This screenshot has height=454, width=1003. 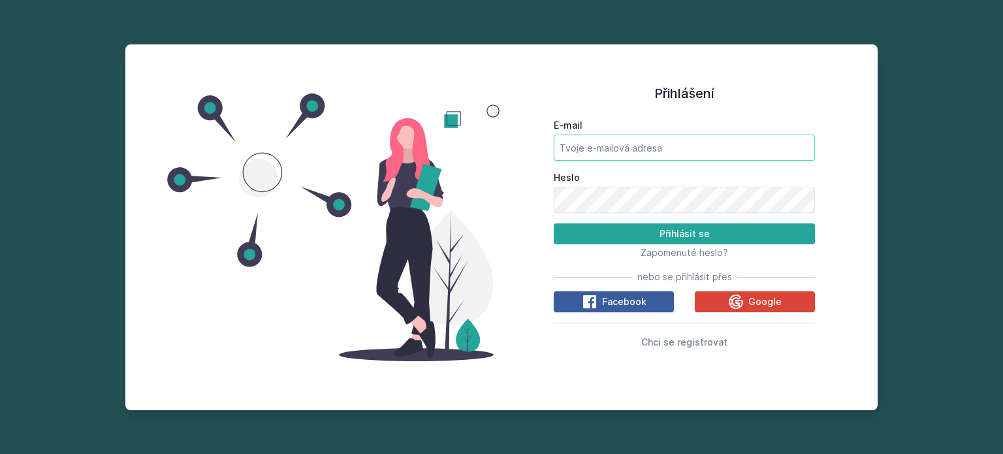 What do you see at coordinates (765, 302) in the screenshot?
I see `span: Google` at bounding box center [765, 302].